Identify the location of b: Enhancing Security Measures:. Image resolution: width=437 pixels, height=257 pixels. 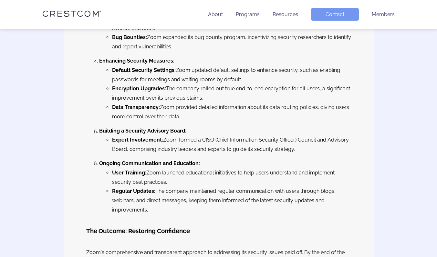
(137, 61).